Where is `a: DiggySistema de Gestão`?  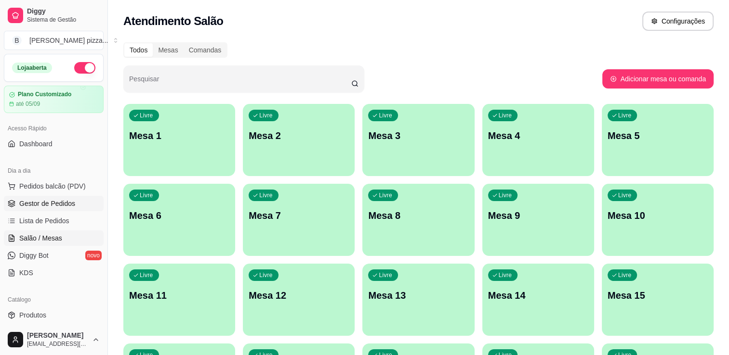
a: DiggySistema de Gestão is located at coordinates (53, 15).